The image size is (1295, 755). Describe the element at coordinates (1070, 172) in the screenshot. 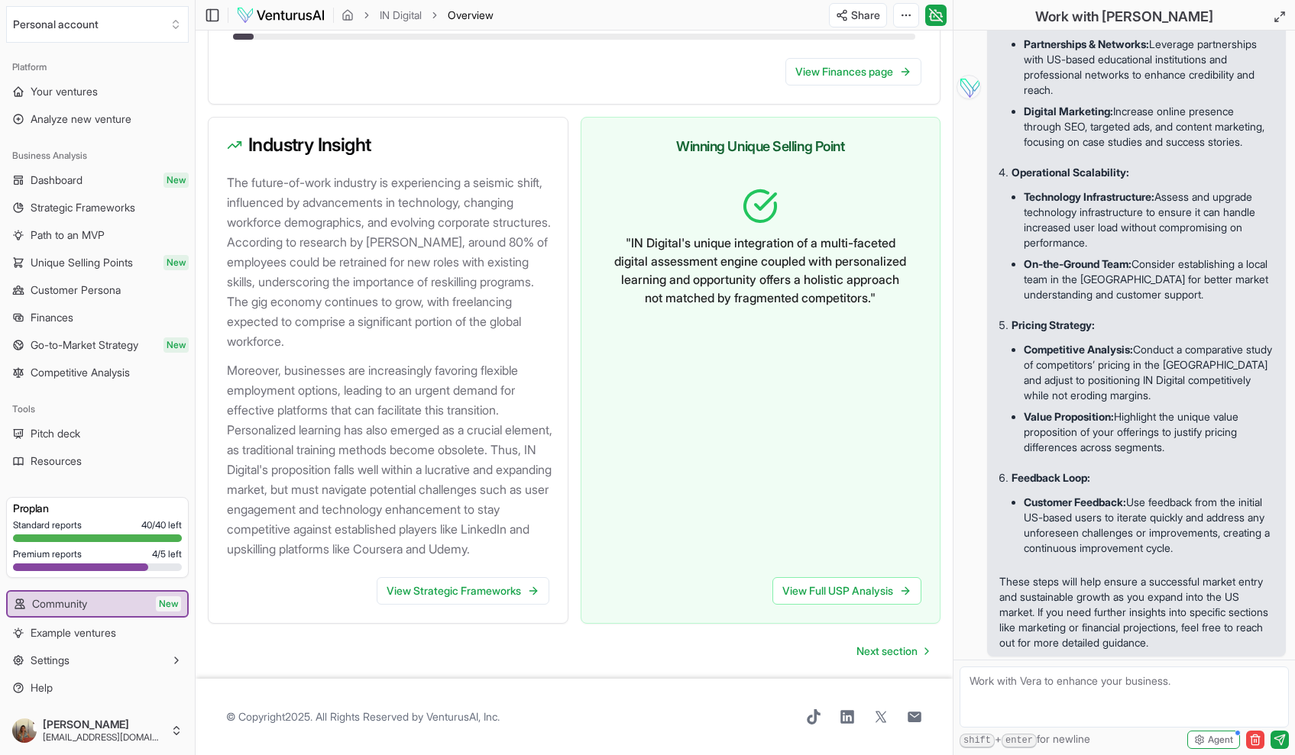

I see `strong: Operational Scalability:` at that location.